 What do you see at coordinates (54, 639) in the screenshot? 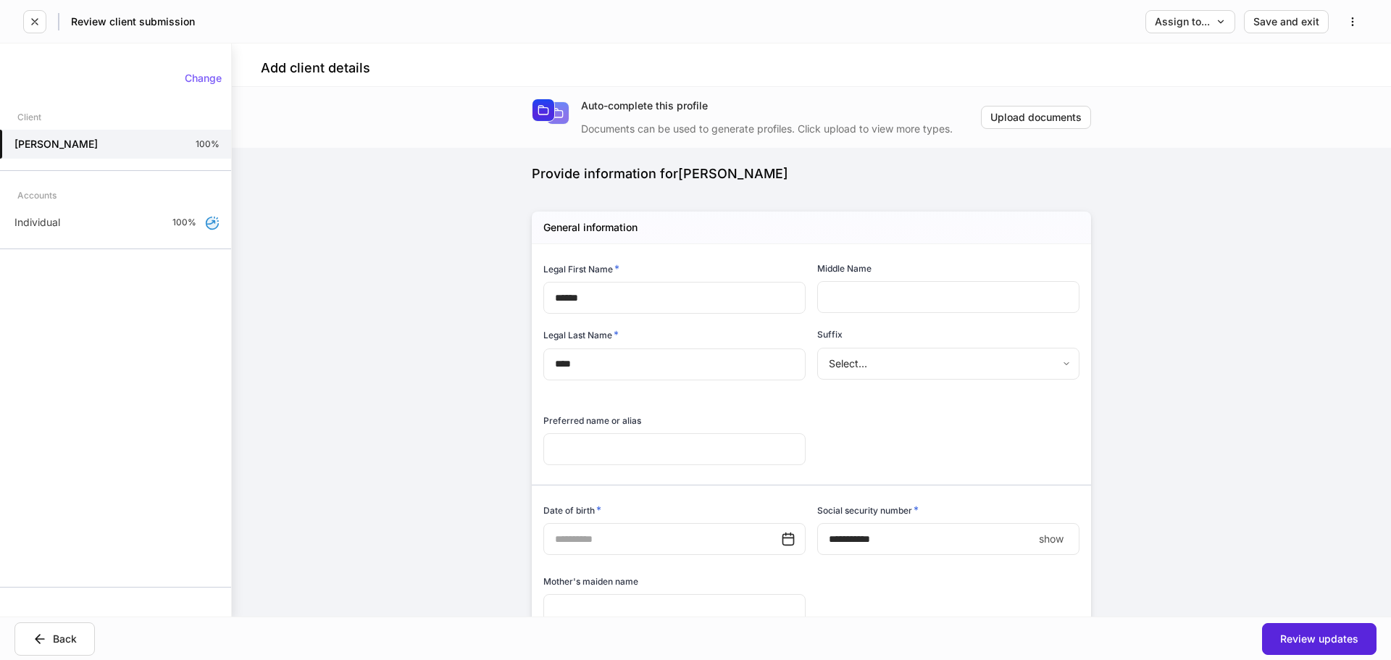
I see `div: Back` at bounding box center [54, 639].